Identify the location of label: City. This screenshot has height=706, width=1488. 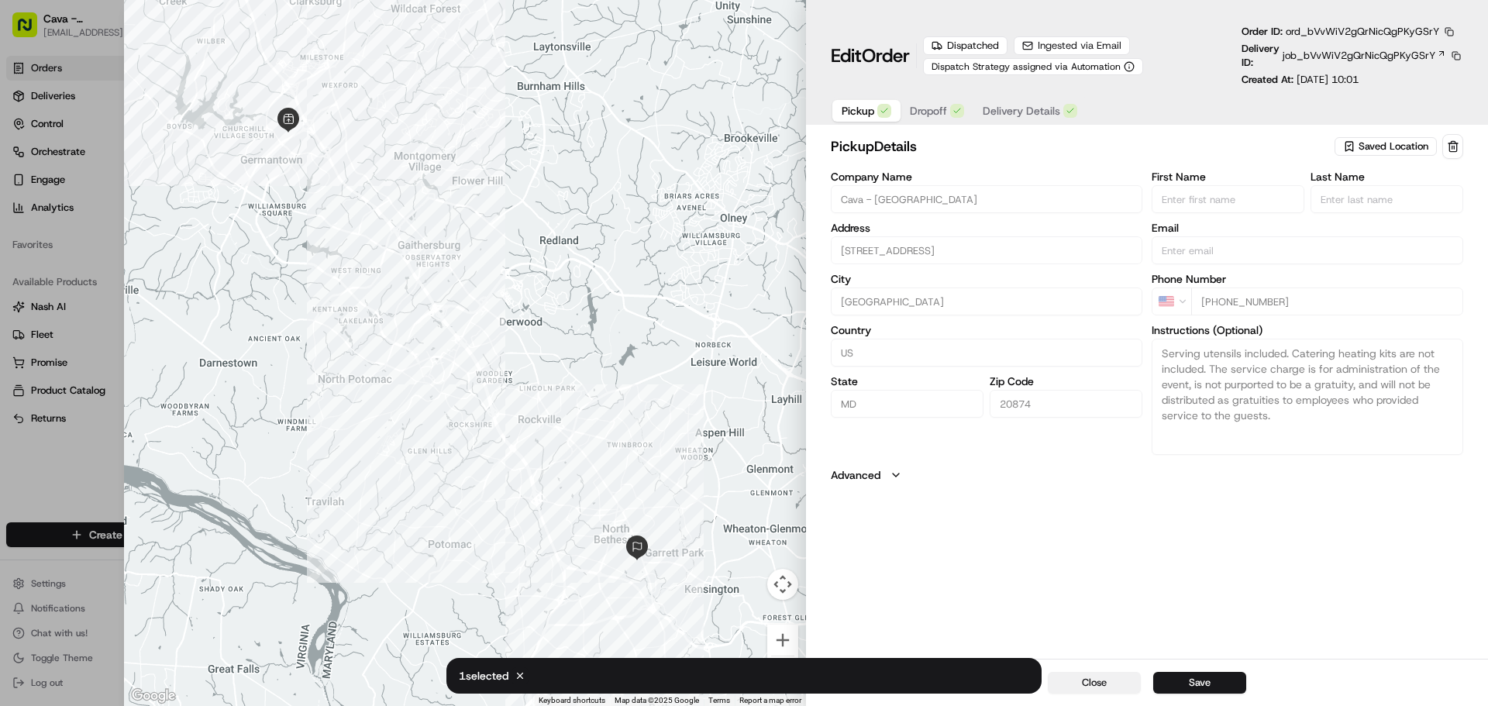
(987, 279).